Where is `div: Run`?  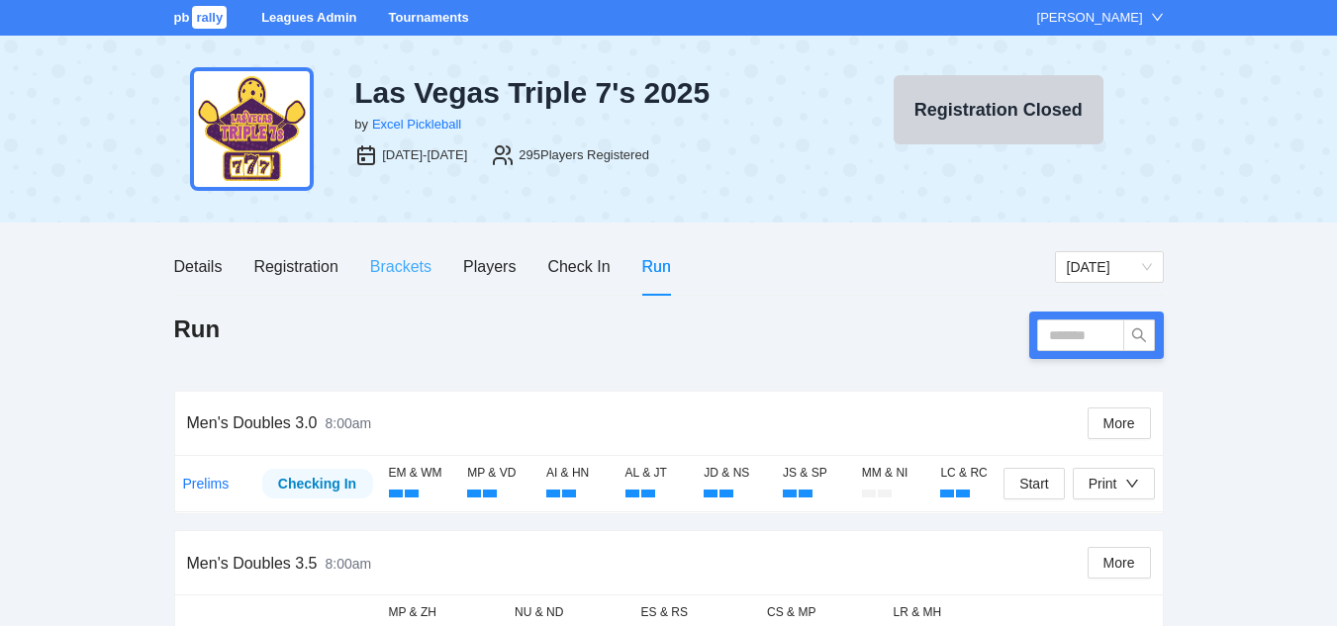
div: Run is located at coordinates (656, 266).